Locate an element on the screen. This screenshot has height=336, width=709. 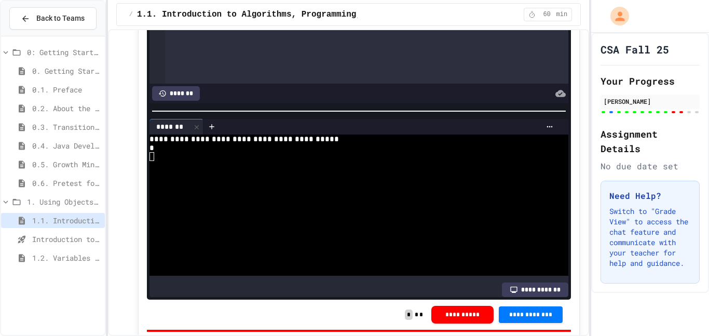
span: 1.2. Variables and Data Types is located at coordinates (66, 258).